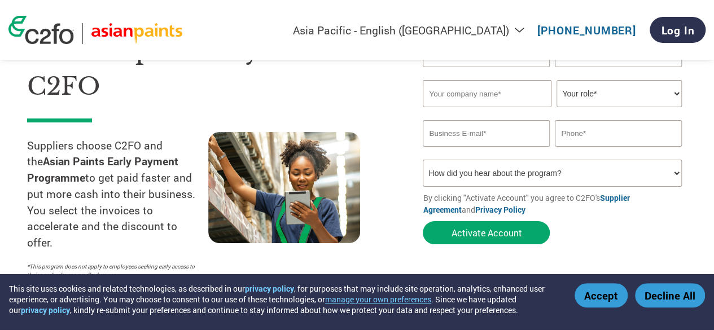 The image size is (714, 330). I want to click on input: Your company name*, so click(487, 94).